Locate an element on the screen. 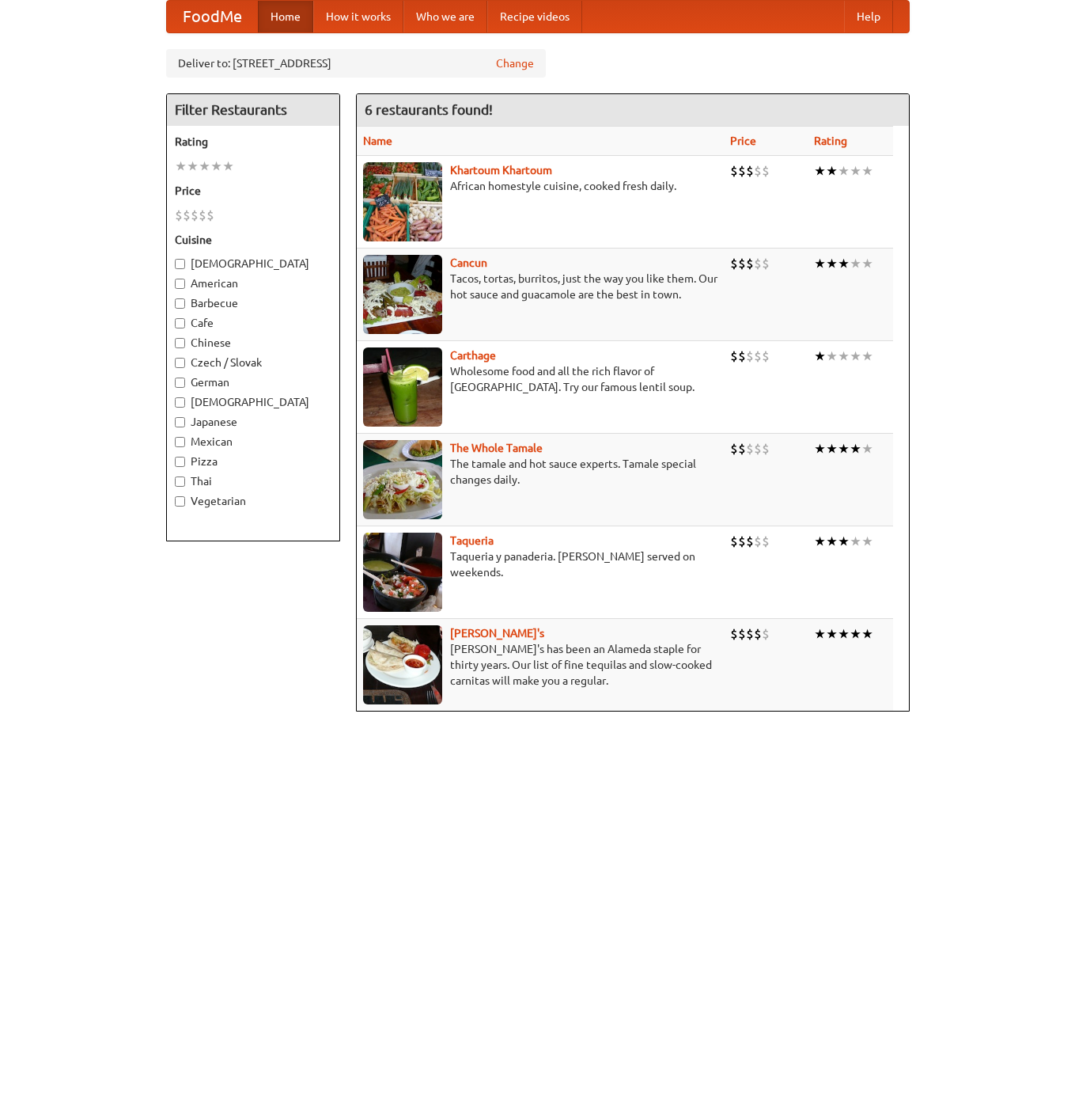 The width and height of the screenshot is (1075, 1120). input: German is located at coordinates (180, 382).